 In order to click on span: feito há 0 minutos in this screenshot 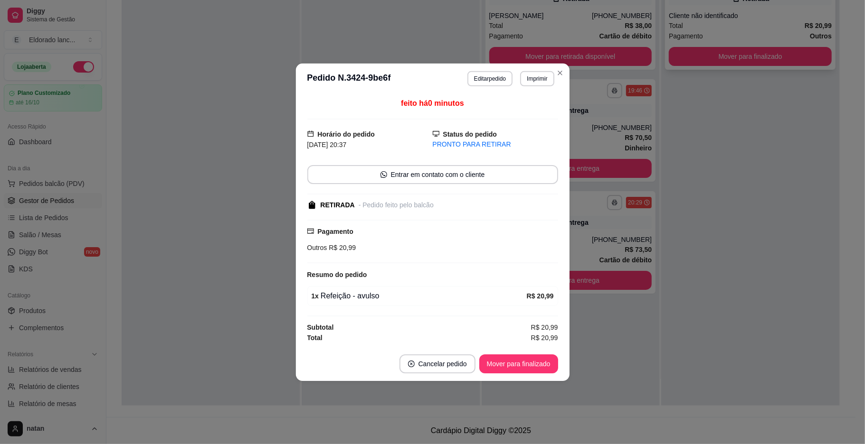, I will do `click(432, 103)`.